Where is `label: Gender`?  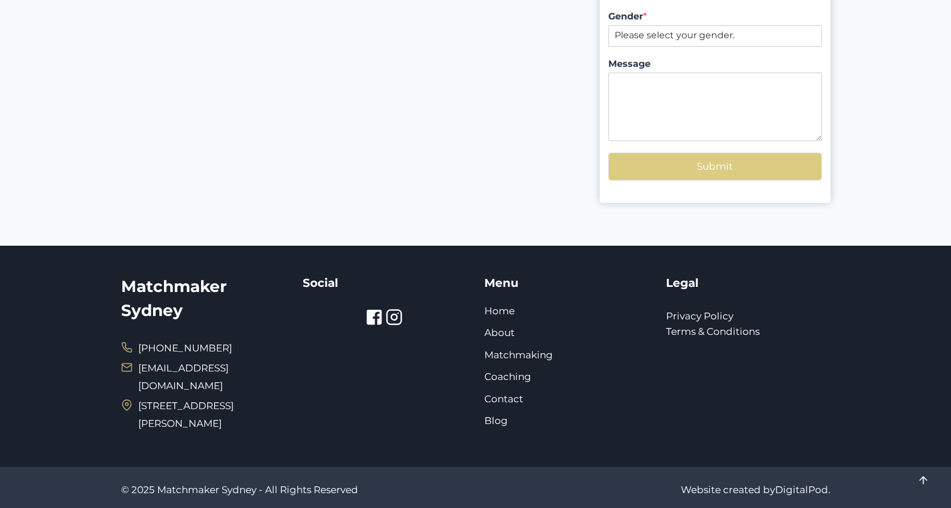
label: Gender is located at coordinates (715, 17).